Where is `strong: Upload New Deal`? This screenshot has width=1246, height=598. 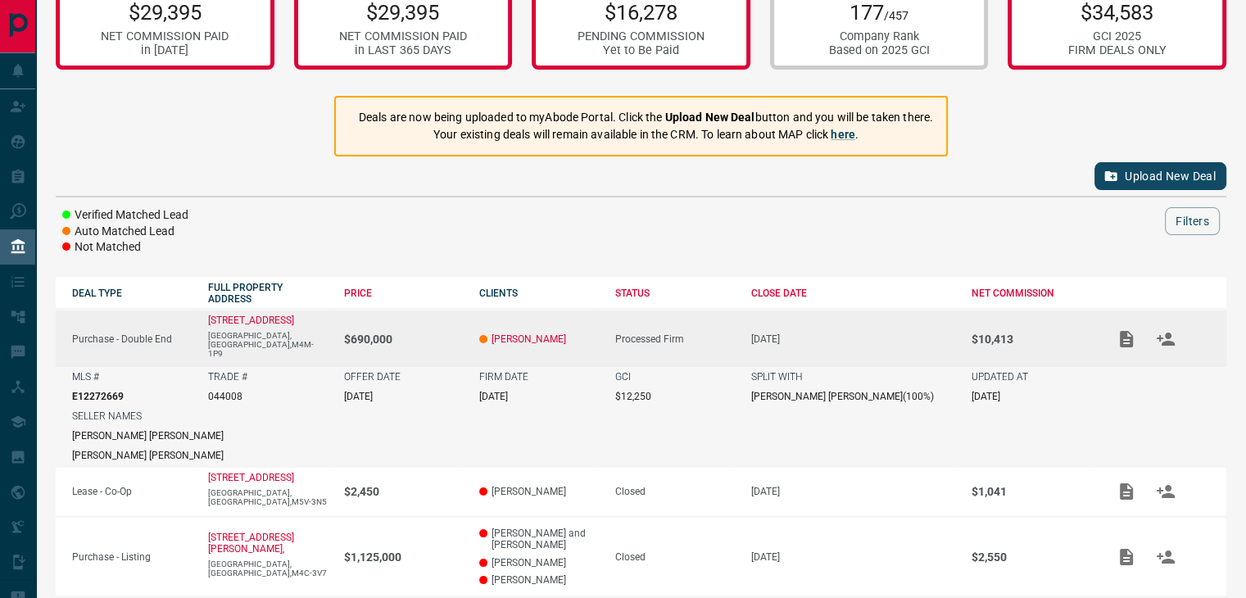 strong: Upload New Deal is located at coordinates (710, 117).